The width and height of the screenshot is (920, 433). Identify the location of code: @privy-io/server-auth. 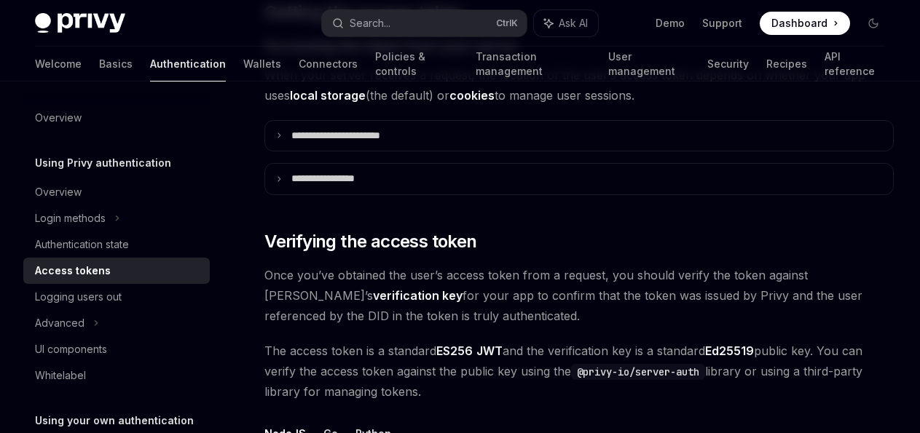
(638, 372).